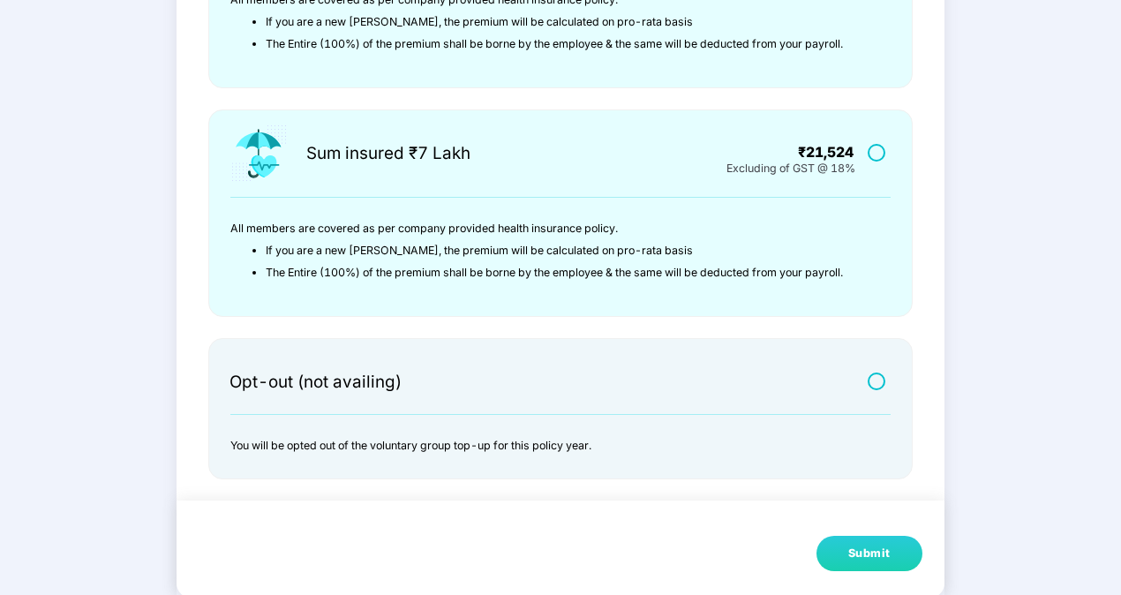  What do you see at coordinates (781, 154) in the screenshot?
I see `div: ₹21,524` at bounding box center [781, 154].